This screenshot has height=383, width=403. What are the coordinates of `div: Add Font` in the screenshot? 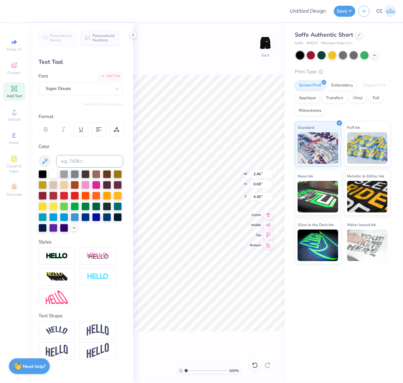 It's located at (111, 76).